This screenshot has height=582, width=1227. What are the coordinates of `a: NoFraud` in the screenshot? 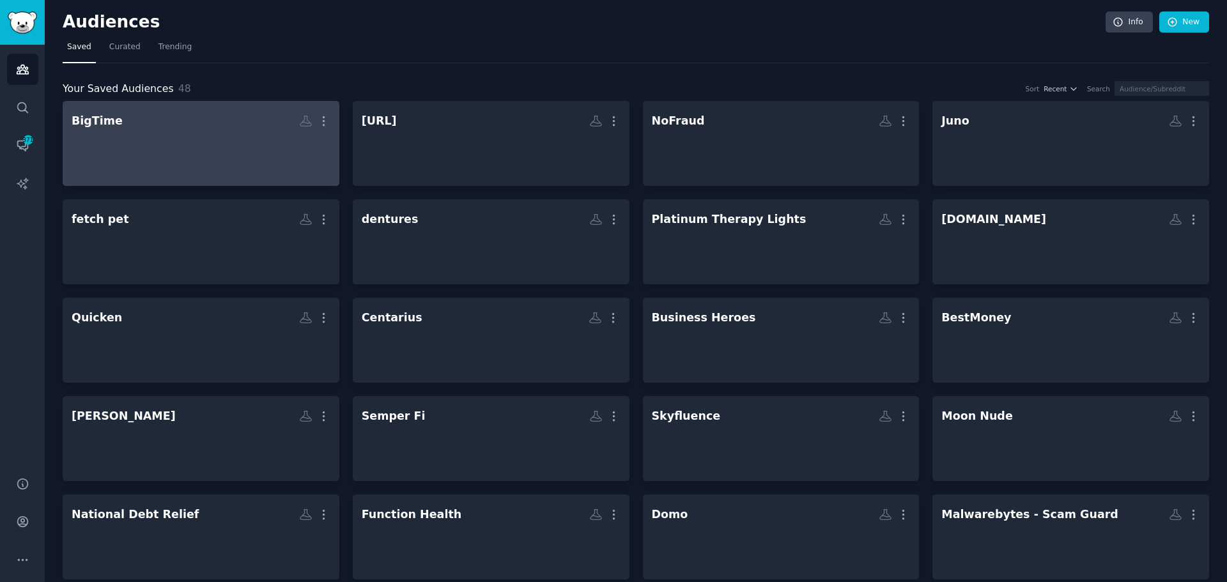 It's located at (781, 143).